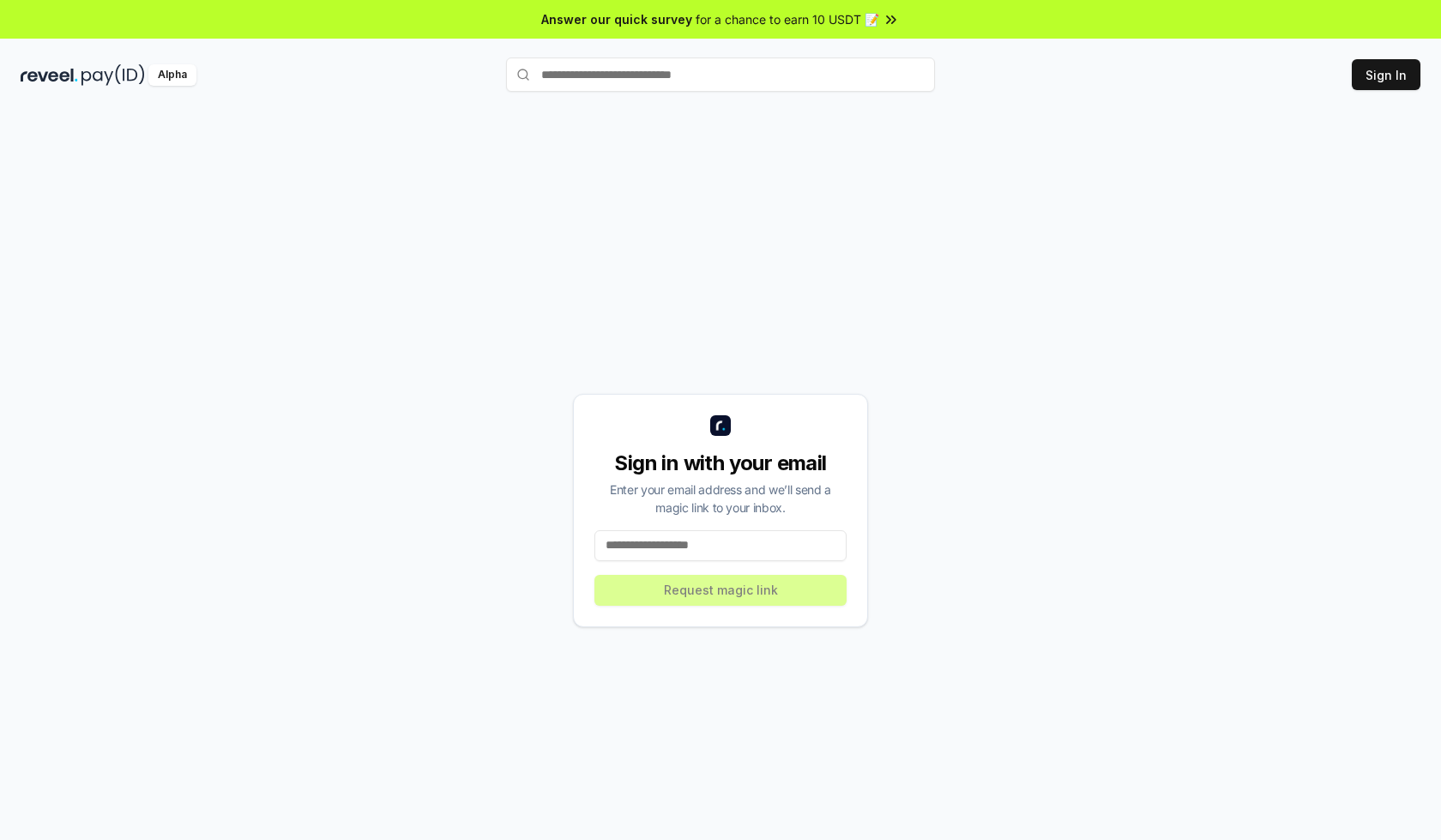 This screenshot has height=840, width=1441. I want to click on img: reveel_dark, so click(49, 74).